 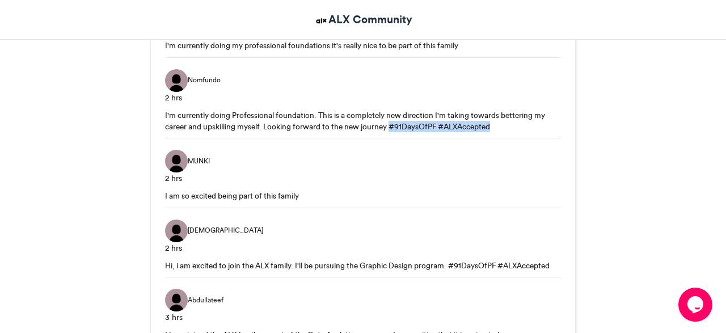 What do you see at coordinates (321, 20) in the screenshot?
I see `img: ALX Community` at bounding box center [321, 20].